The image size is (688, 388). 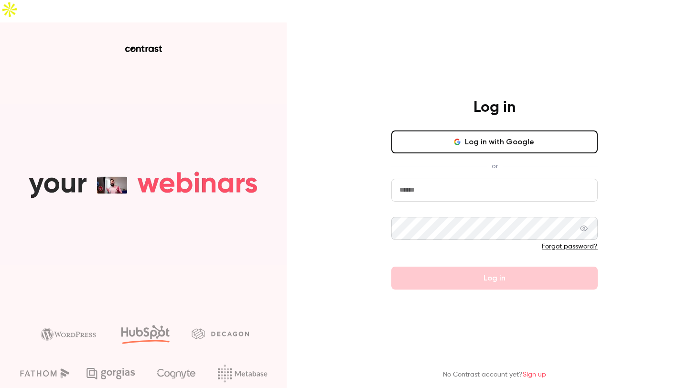 What do you see at coordinates (220, 333) in the screenshot?
I see `img: decagon` at bounding box center [220, 333].